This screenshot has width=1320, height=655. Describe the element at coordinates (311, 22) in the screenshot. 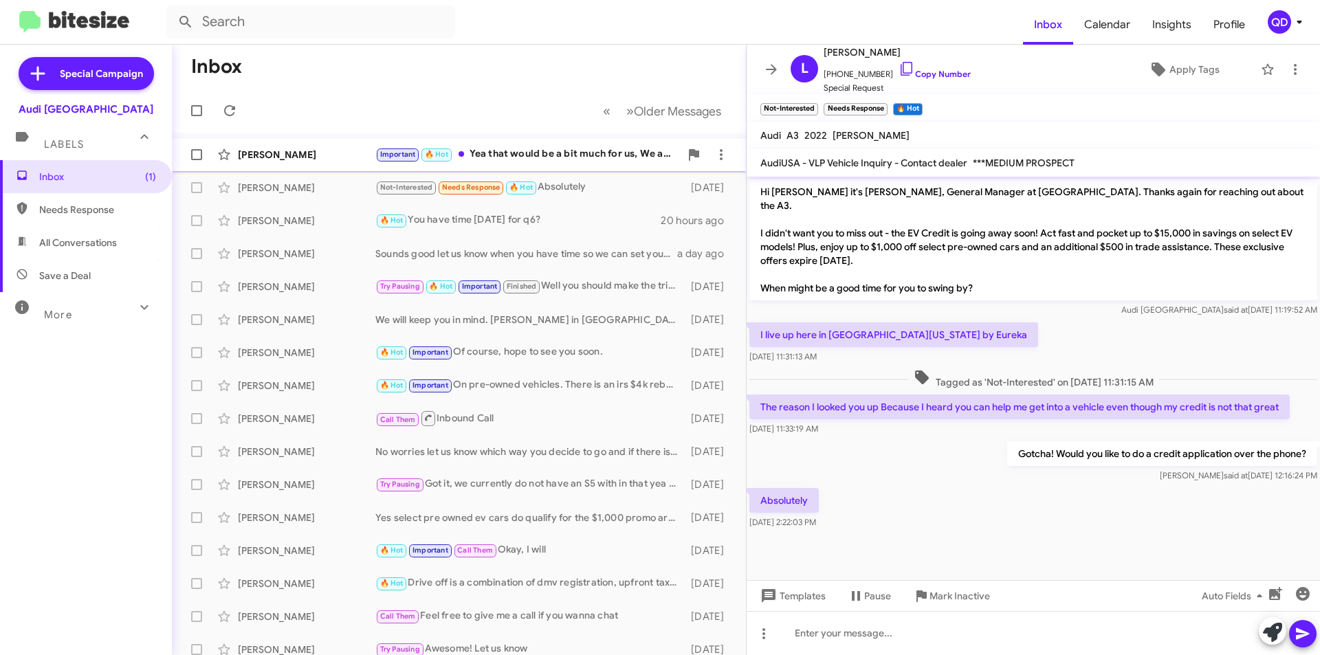

I see `input: Search` at that location.